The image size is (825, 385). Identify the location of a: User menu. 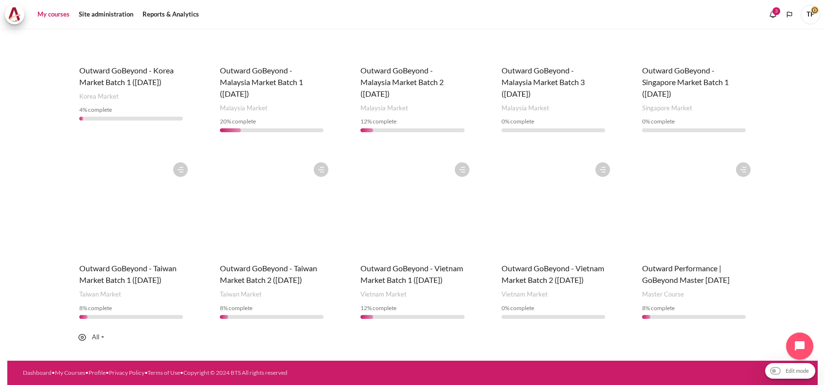
(811, 15).